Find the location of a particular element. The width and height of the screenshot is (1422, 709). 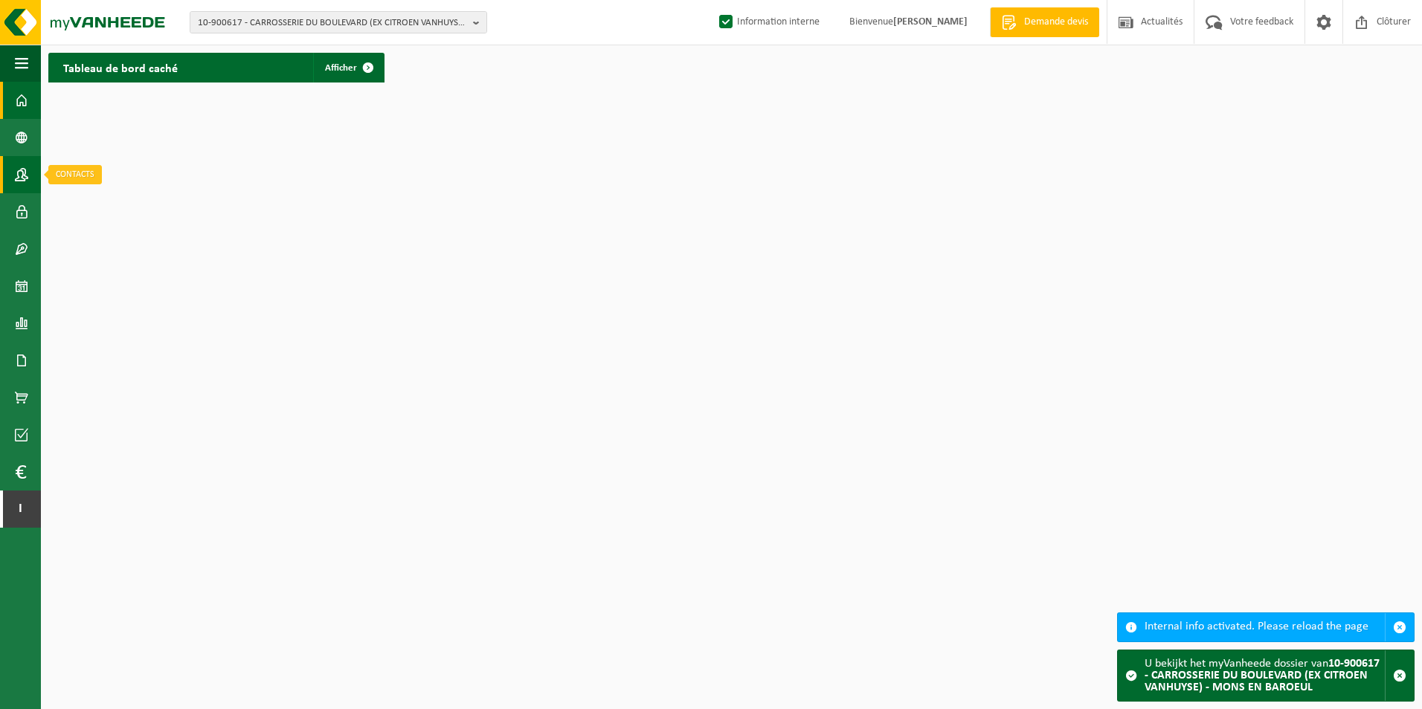

div: Internal info activated. Please reload the page is located at coordinates (1264, 628).